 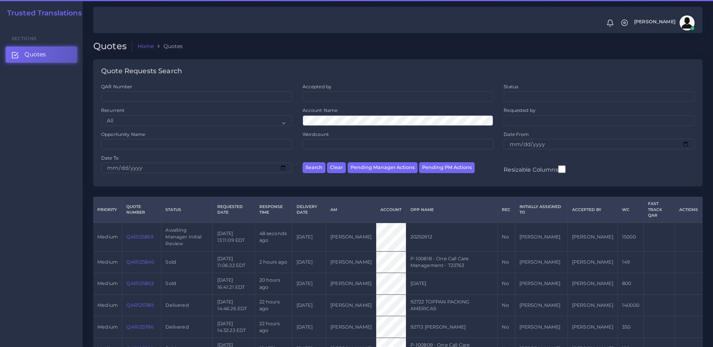 I want to click on label: Date To, so click(x=110, y=158).